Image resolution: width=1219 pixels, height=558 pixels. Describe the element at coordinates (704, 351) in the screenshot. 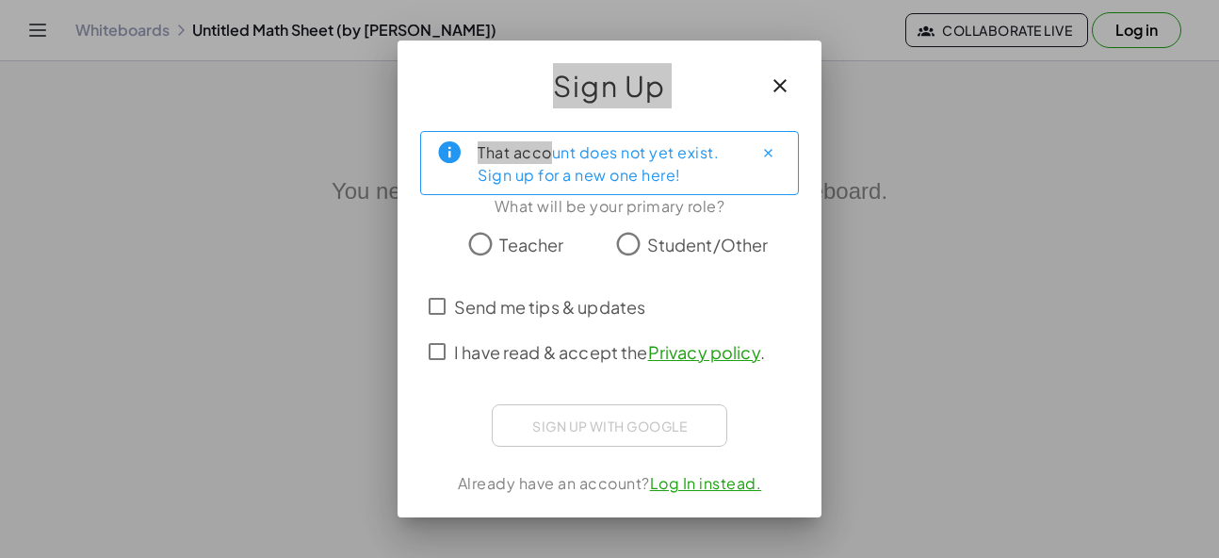

I see `a: Privacy policy` at that location.